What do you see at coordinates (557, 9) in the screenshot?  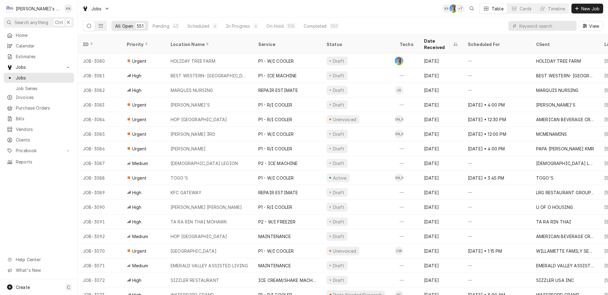 I see `div: Timeline` at bounding box center [557, 9].